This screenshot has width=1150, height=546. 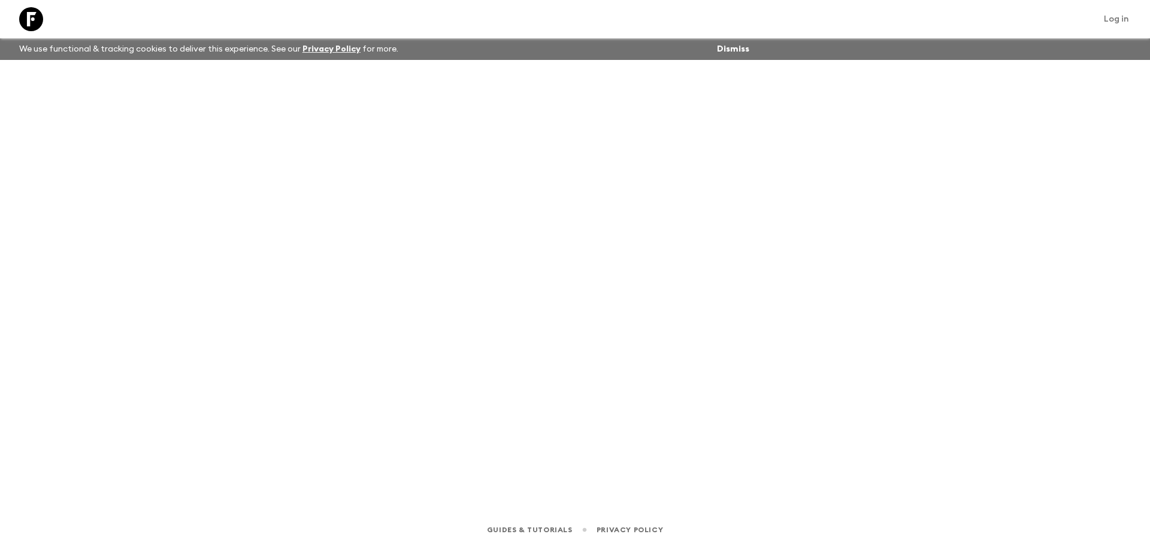 I want to click on button: Dismiss, so click(x=733, y=49).